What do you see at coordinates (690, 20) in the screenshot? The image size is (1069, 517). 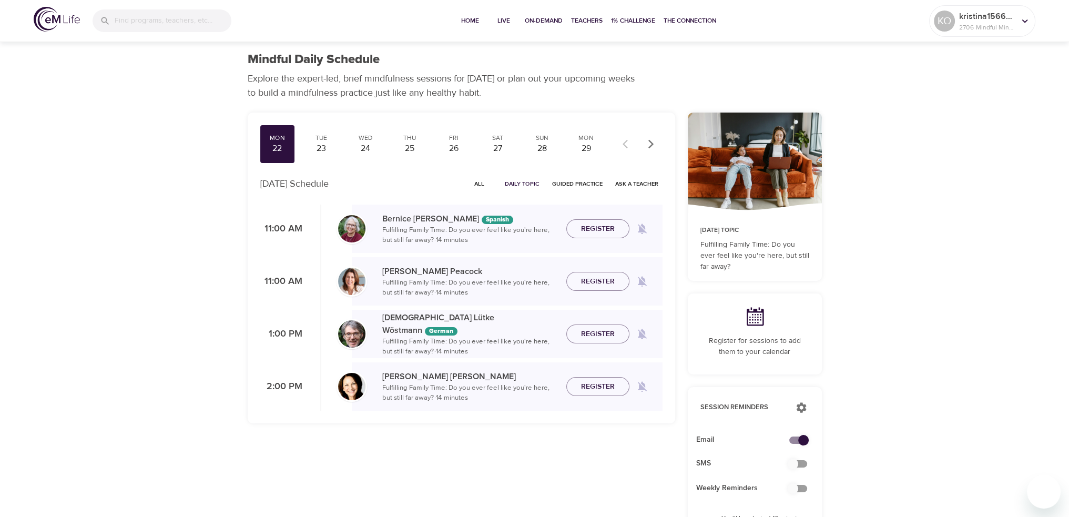 I see `span: The Connection` at bounding box center [690, 20].